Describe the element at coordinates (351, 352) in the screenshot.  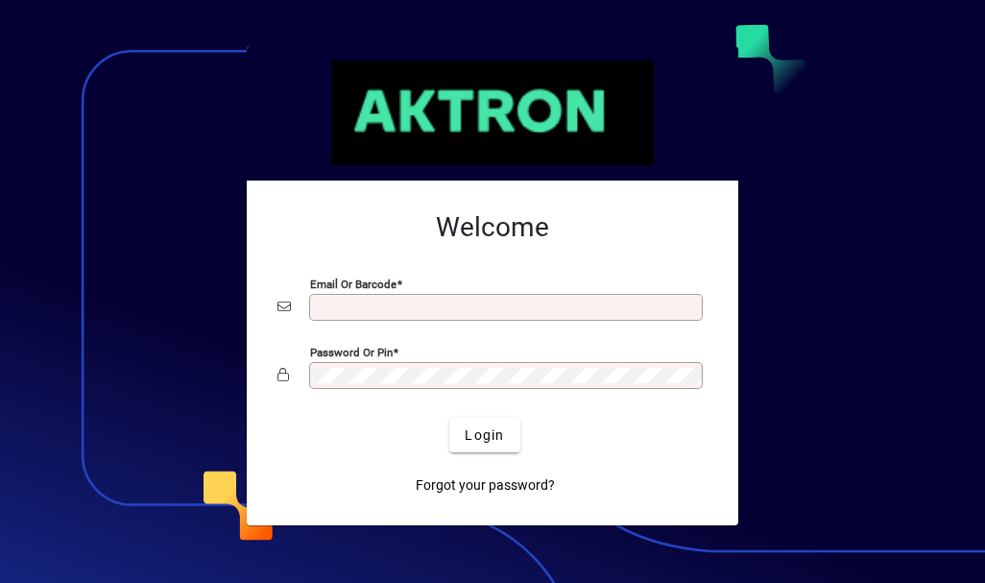
I see `mat-label: Password or Pin` at that location.